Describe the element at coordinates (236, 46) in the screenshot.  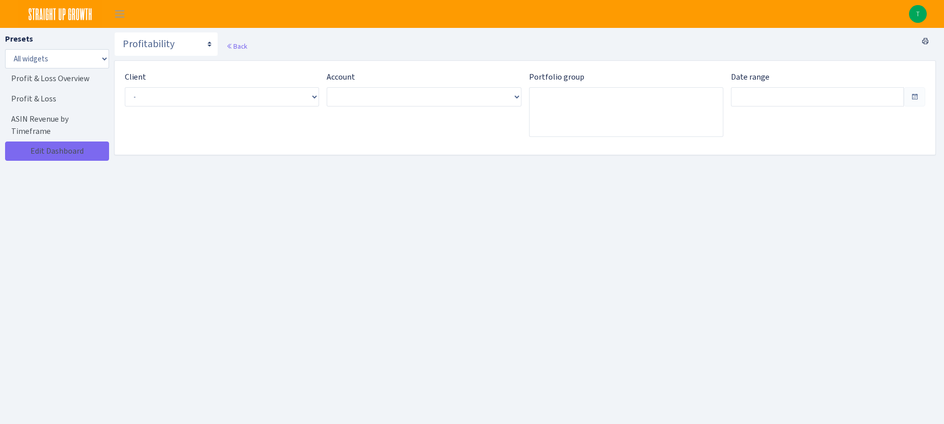
I see `a: Back` at that location.